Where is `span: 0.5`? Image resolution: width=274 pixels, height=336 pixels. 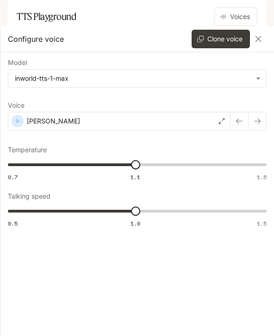
span: 0.5 is located at coordinates (13, 223).